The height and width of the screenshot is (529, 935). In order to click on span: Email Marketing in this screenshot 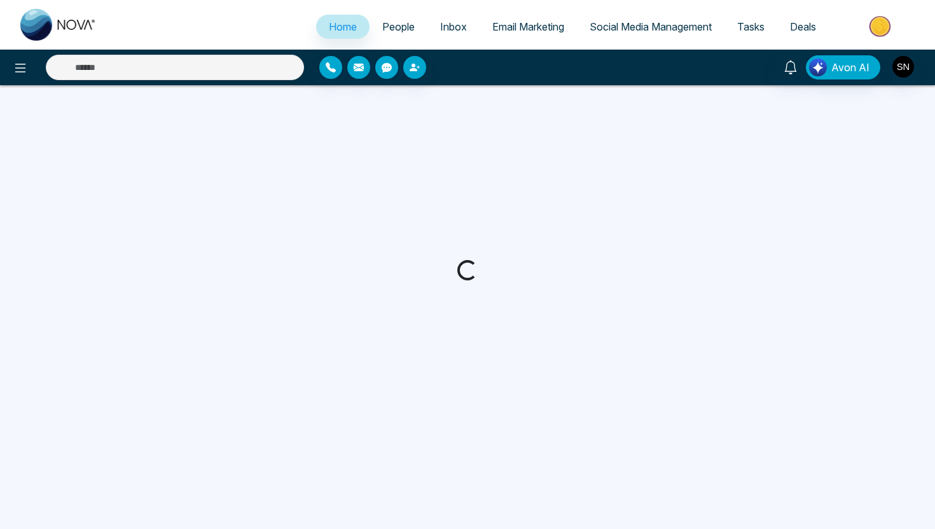, I will do `click(528, 27)`.